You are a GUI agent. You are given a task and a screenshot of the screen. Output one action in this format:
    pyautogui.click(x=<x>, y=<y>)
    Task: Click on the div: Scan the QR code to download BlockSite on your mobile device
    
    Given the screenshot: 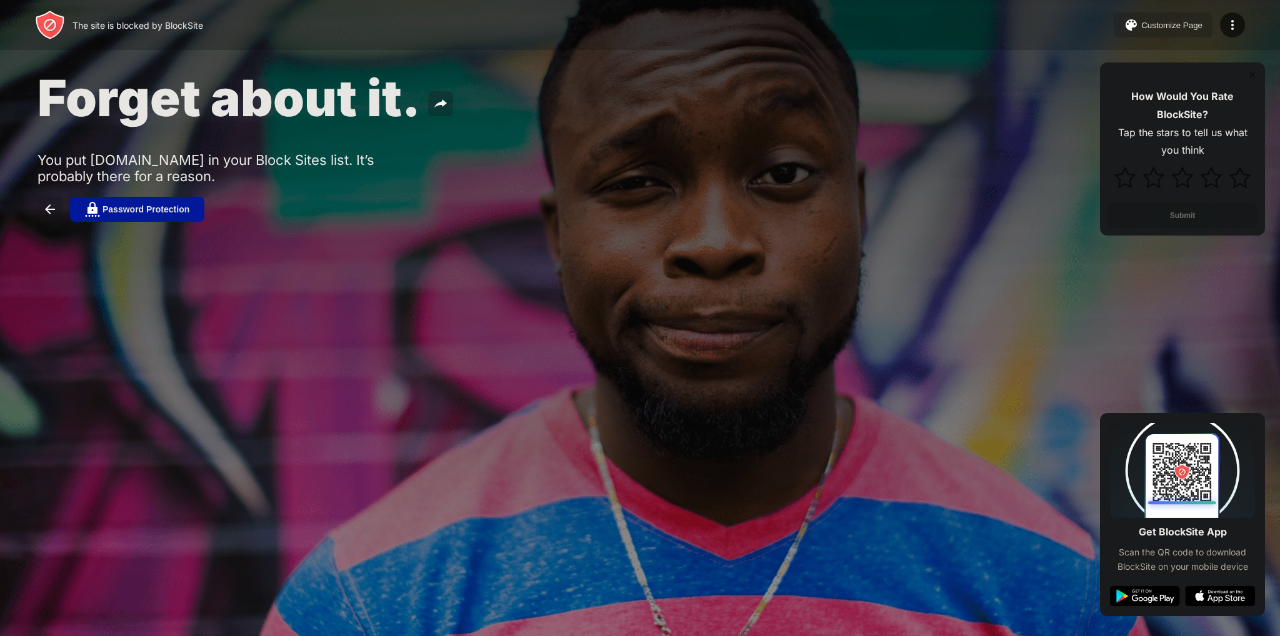 What is the action you would take?
    pyautogui.click(x=1182, y=559)
    